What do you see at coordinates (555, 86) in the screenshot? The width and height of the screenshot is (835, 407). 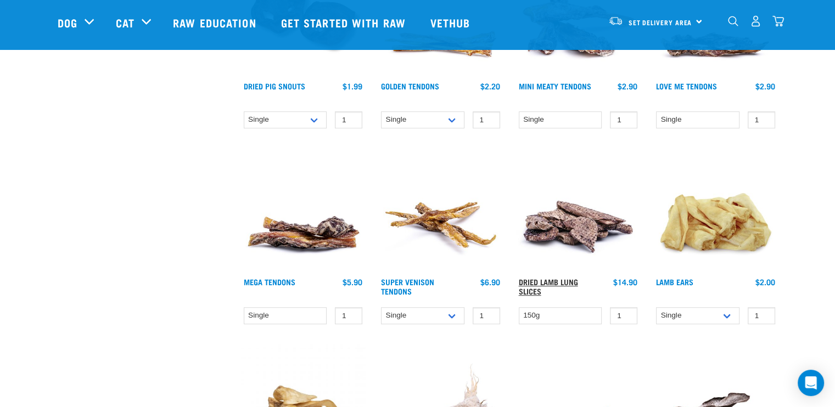 I see `a: Mini Meaty Tendons` at bounding box center [555, 86].